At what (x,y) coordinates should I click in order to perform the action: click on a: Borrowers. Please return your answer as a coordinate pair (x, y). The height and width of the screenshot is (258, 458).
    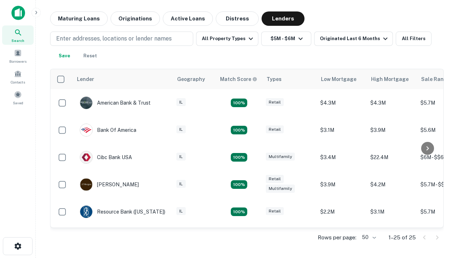
    Looking at the image, I should click on (18, 56).